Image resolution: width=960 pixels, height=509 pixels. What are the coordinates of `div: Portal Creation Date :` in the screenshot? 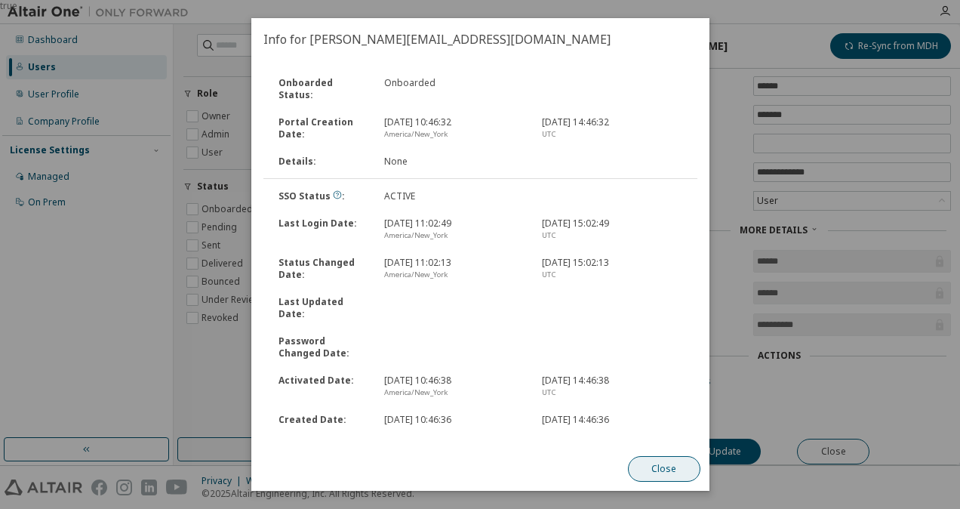 It's located at (322, 128).